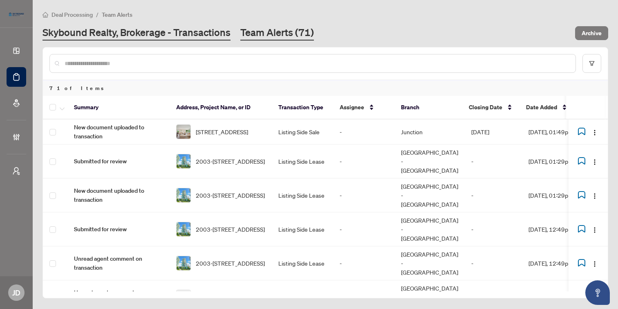 Image resolution: width=618 pixels, height=309 pixels. I want to click on span: JD, so click(16, 292).